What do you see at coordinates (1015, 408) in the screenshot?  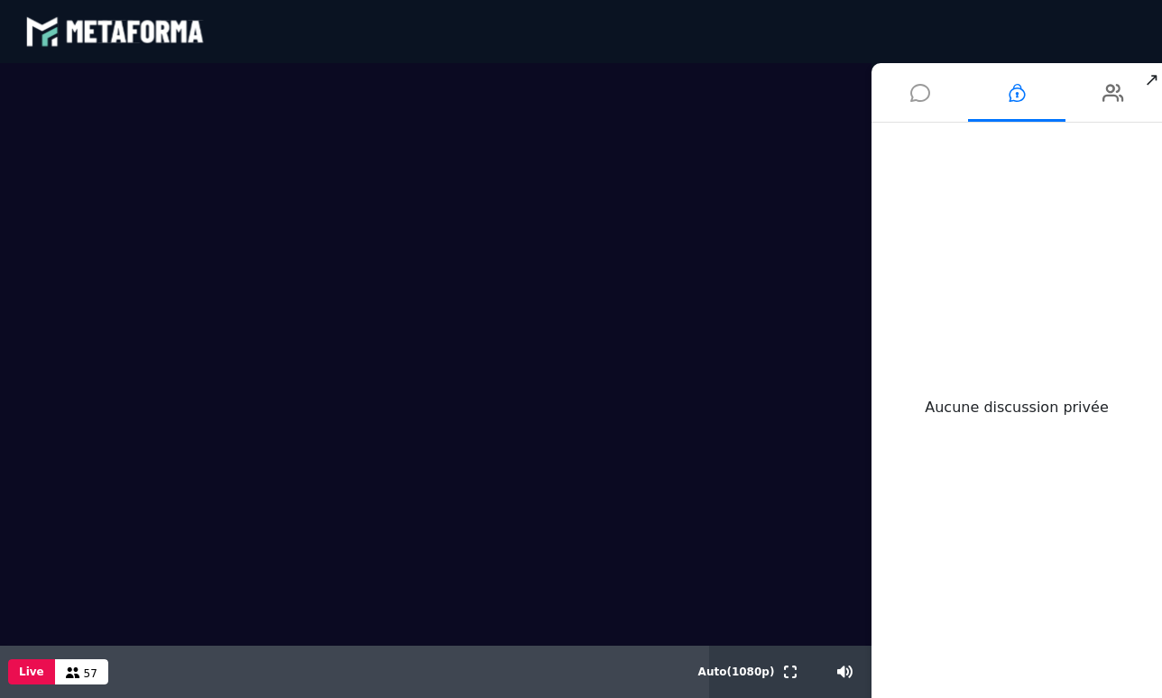 I see `div: Aucune discussion privée` at bounding box center [1015, 408].